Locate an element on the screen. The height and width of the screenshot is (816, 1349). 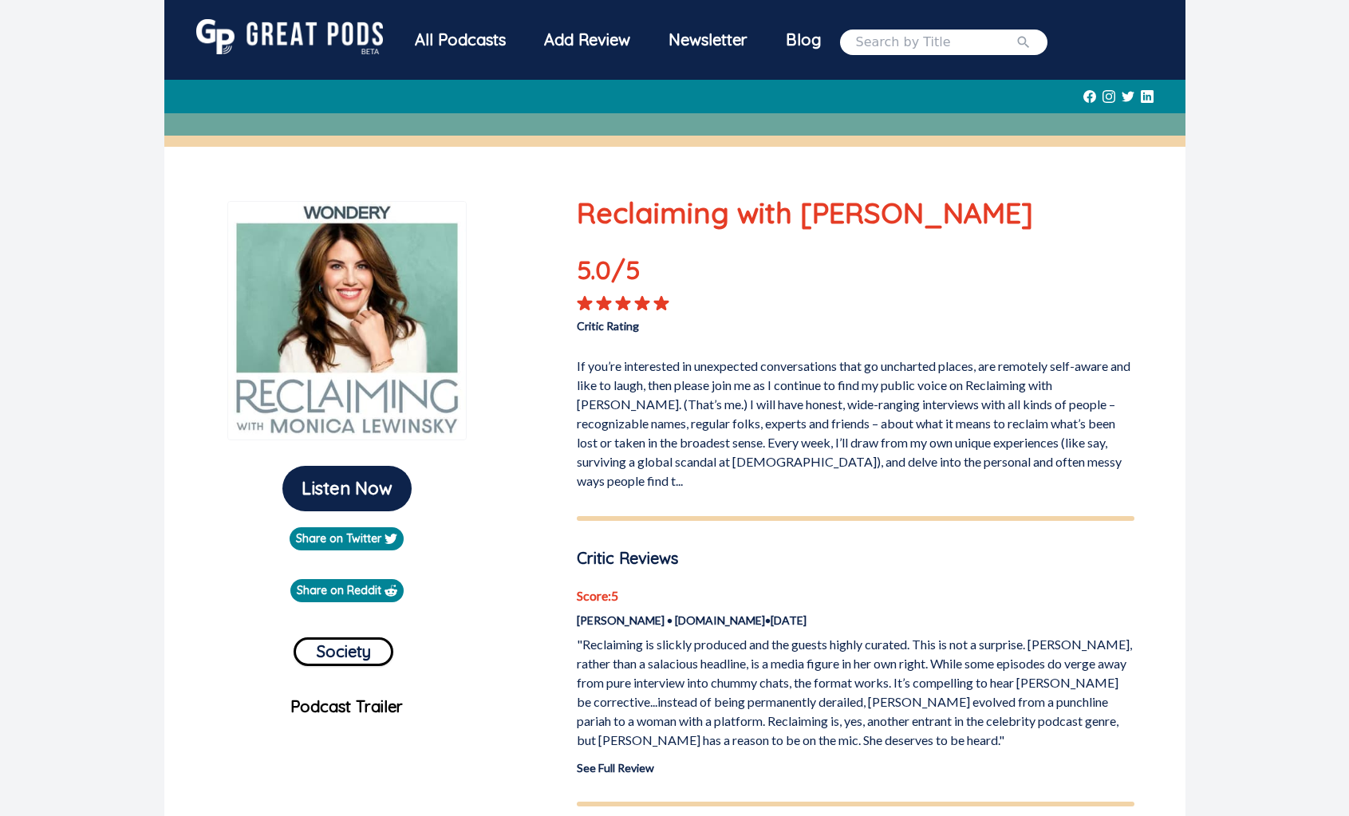
a: Blog is located at coordinates (804, 40).